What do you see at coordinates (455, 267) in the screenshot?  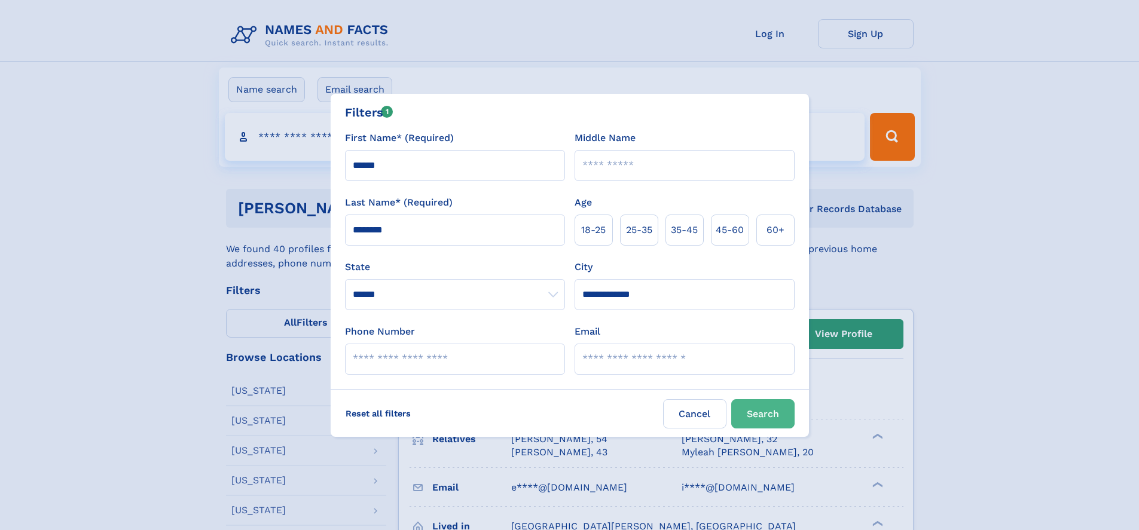 I see `label: State` at bounding box center [455, 267].